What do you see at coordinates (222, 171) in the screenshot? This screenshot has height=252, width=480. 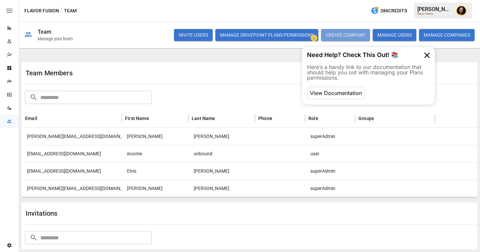 I see `div: Hoxha` at bounding box center [222, 171].